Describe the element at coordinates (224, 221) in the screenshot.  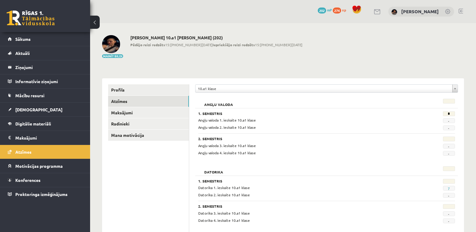
I see `span: Datorika 4. ieskaite 10.a1 klase` at that location.